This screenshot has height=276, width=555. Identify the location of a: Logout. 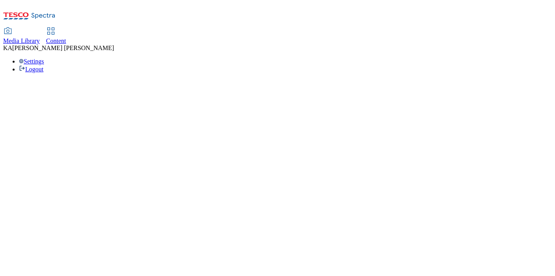
(31, 69).